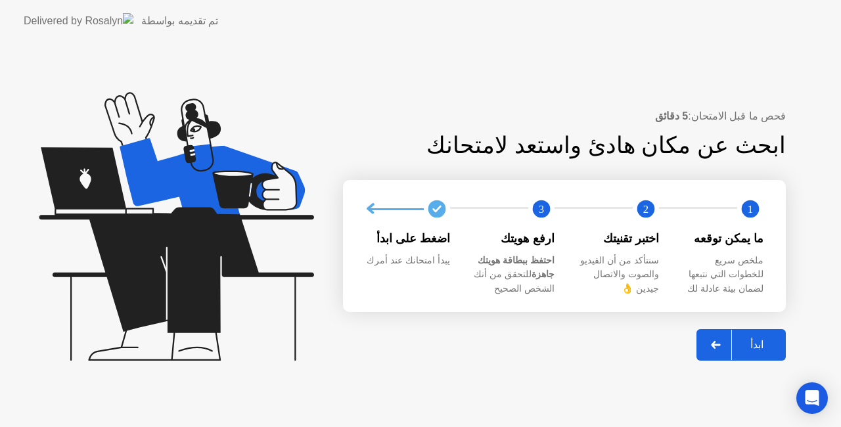 This screenshot has height=427, width=841. I want to click on div: ملخص سريع للخطوات التي نتبعها لضمان بيئة عادلة لك, so click(721, 275).